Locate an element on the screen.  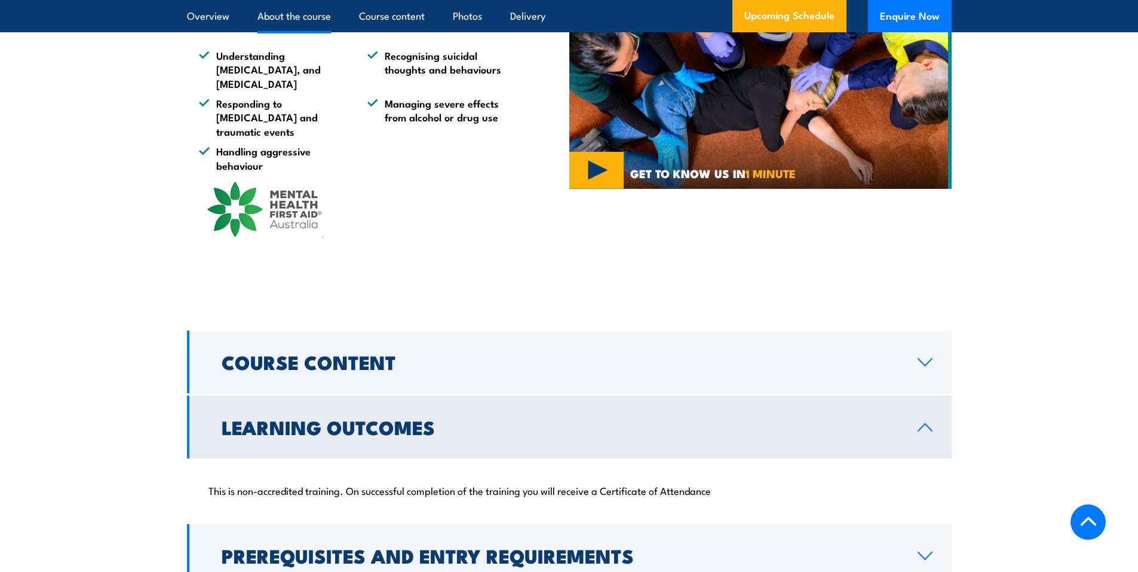
span: GET TO KNOW US IN is located at coordinates (712, 173).